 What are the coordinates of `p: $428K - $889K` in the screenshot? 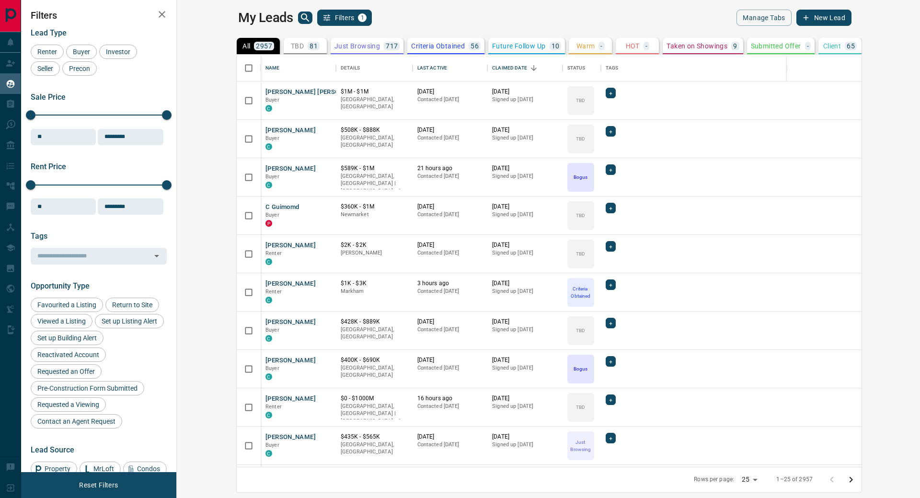 It's located at (374, 322).